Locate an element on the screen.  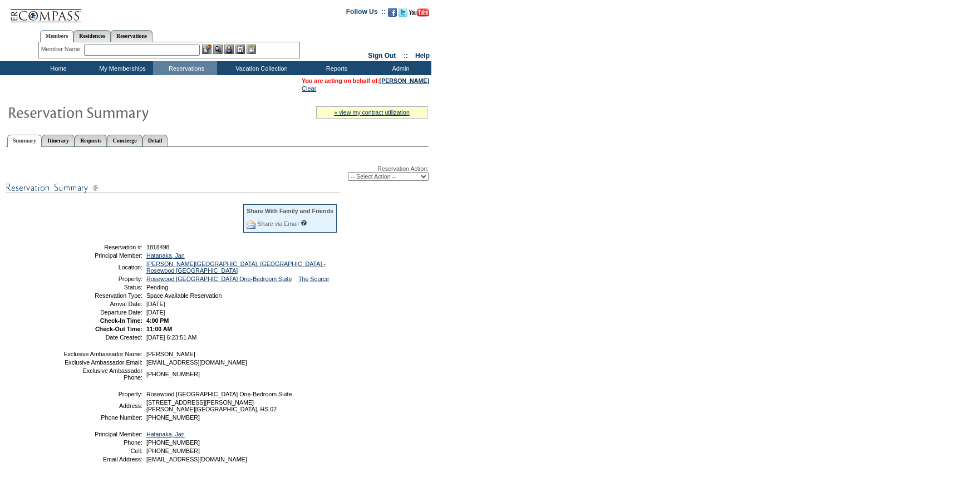
a: Residences is located at coordinates (92, 36).